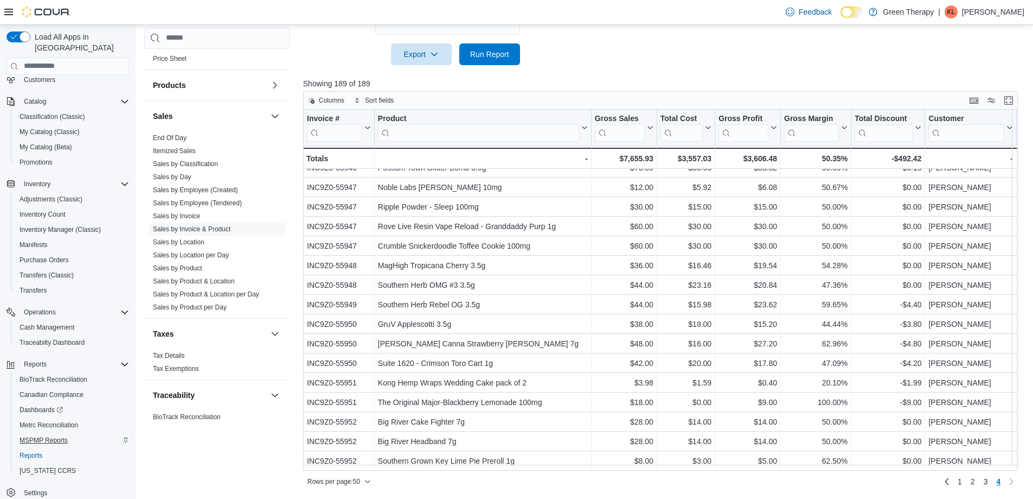 The height and width of the screenshot is (499, 1033). What do you see at coordinates (206, 294) in the screenshot?
I see `a: Sales by Product & Location per Day` at bounding box center [206, 294].